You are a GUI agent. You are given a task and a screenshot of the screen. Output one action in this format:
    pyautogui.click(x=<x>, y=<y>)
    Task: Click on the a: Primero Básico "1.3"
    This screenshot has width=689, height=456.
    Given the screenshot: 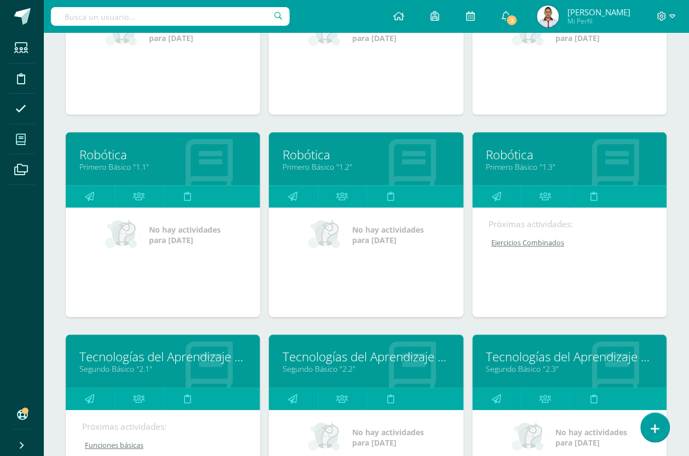 What is the action you would take?
    pyautogui.click(x=570, y=167)
    